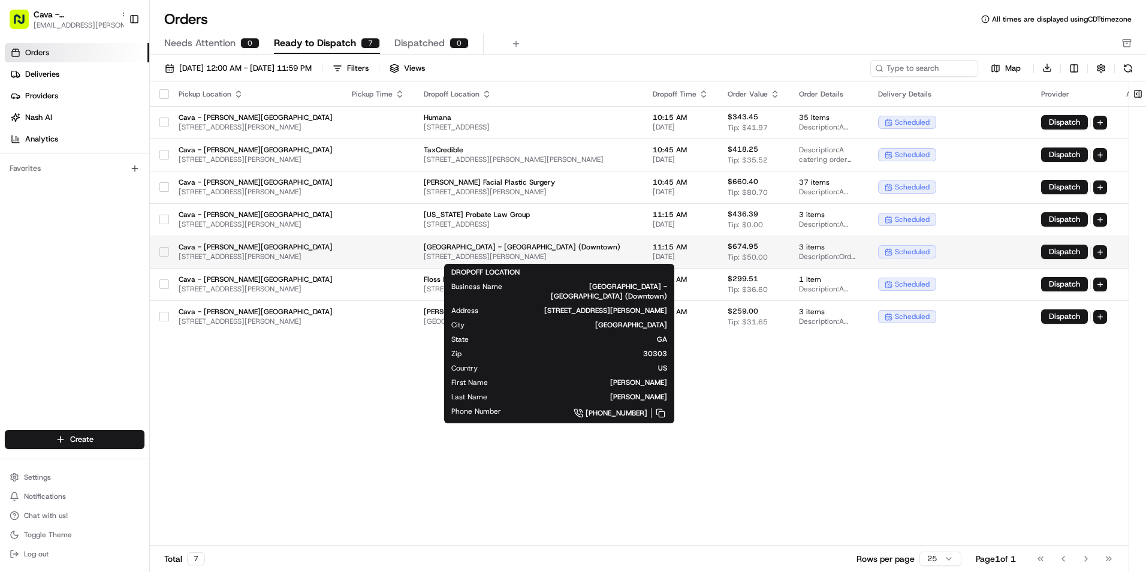  Describe the element at coordinates (742, 149) in the screenshot. I see `span: $418.25` at that location.